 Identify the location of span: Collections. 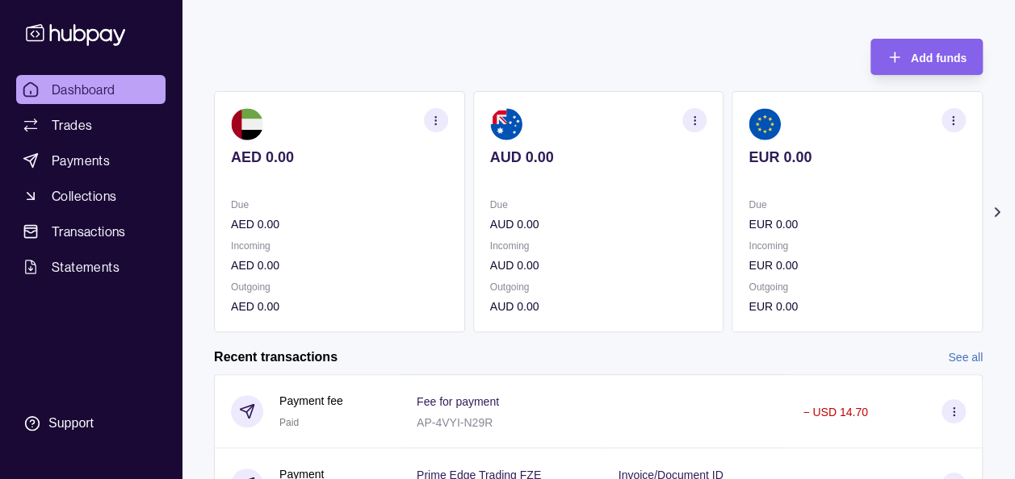
(84, 196).